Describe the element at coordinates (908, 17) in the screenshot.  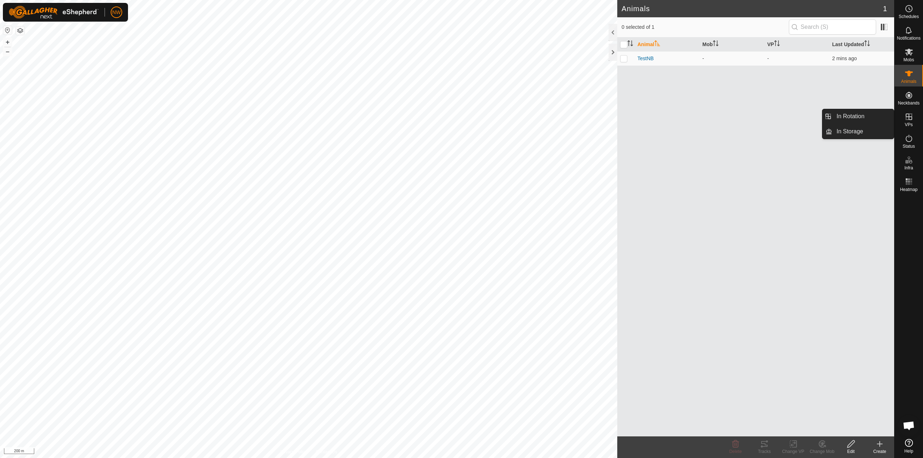
I see `span: Schedules` at that location.